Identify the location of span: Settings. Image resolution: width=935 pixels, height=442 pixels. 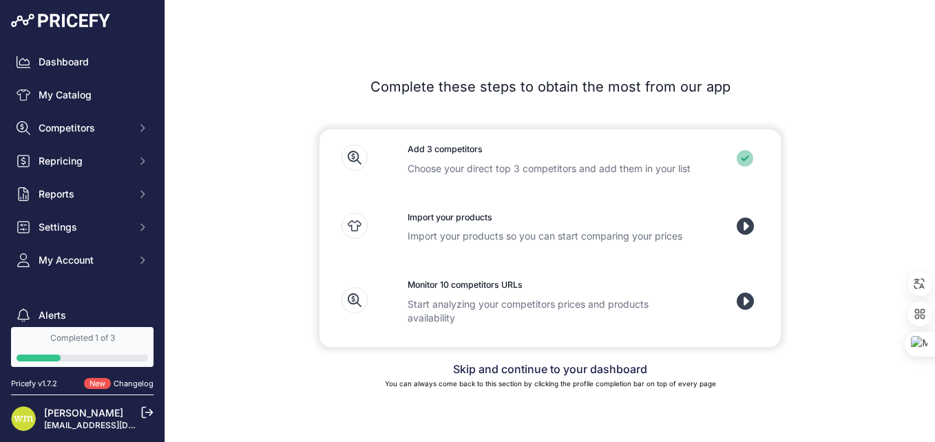
(83, 227).